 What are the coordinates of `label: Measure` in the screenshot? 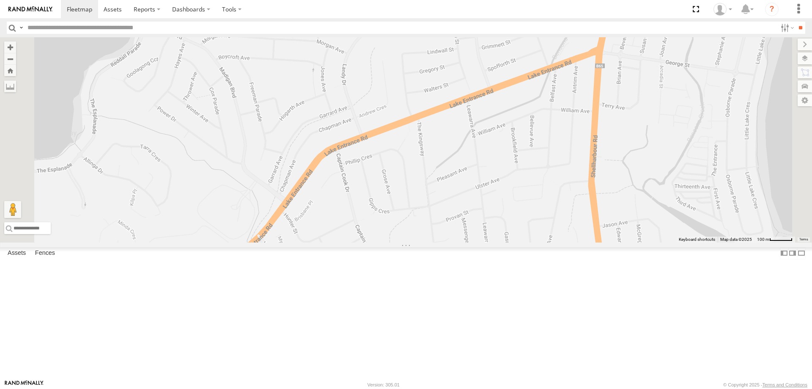 It's located at (10, 86).